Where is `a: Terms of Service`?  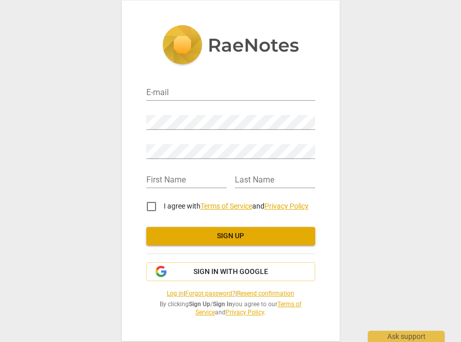
a: Terms of Service is located at coordinates (226, 206).